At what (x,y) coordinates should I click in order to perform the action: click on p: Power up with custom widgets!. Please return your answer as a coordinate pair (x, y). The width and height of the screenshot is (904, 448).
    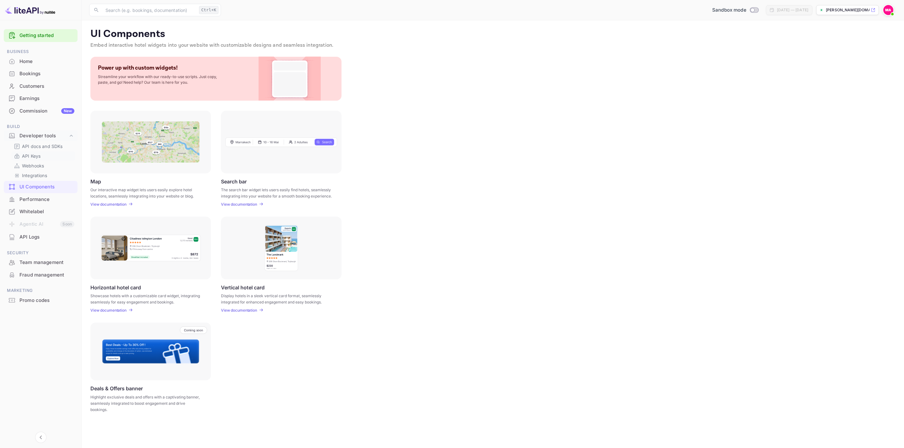
    Looking at the image, I should click on (138, 68).